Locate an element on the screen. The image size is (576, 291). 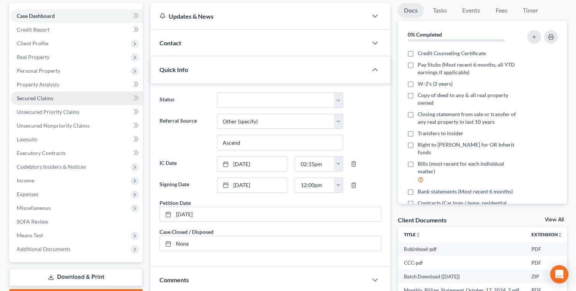
span: Client Profile is located at coordinates (32, 43).